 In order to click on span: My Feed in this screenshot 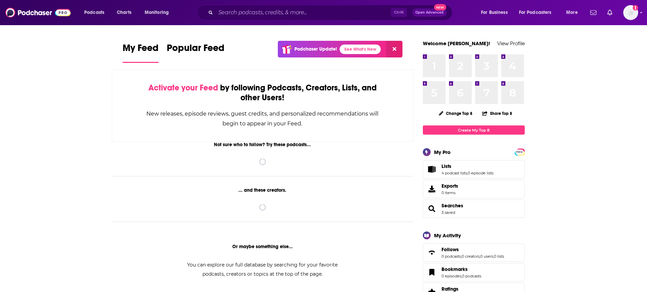, I will do `click(141, 50)`.